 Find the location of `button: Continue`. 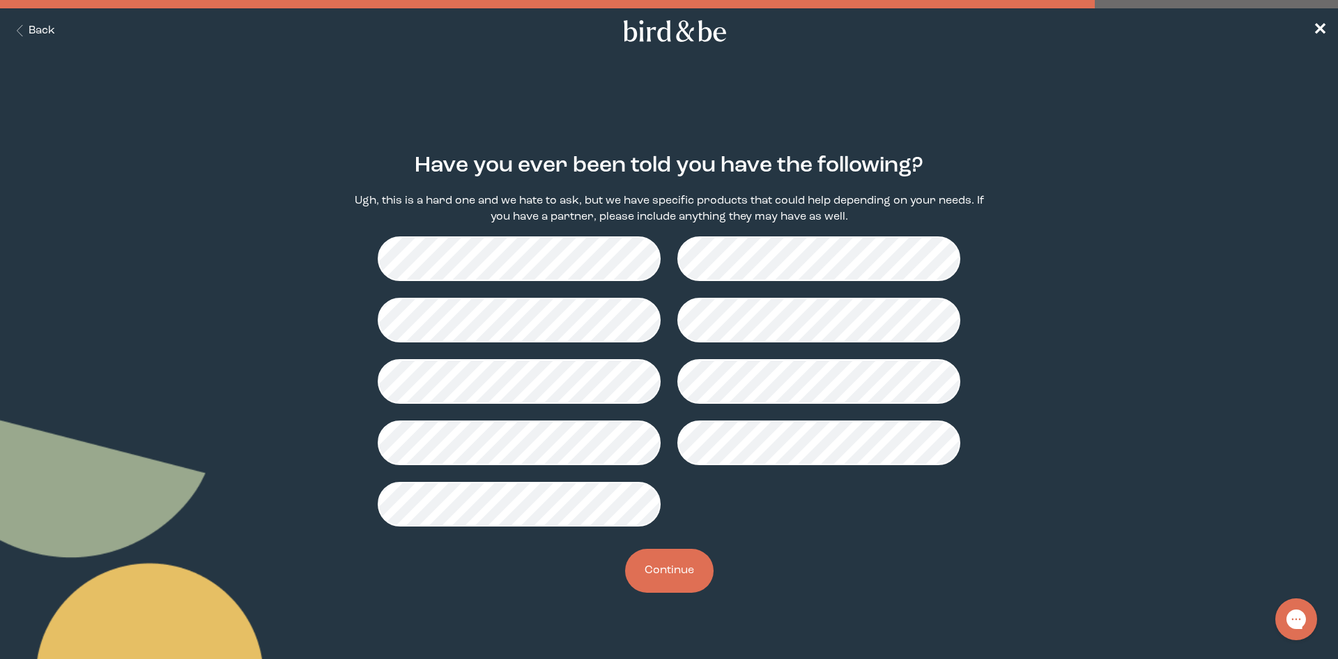

button: Continue is located at coordinates (669, 570).